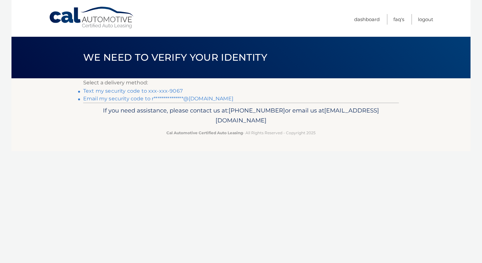 This screenshot has height=263, width=482. I want to click on a: Text my security code to xxx-xxx-9067, so click(133, 91).